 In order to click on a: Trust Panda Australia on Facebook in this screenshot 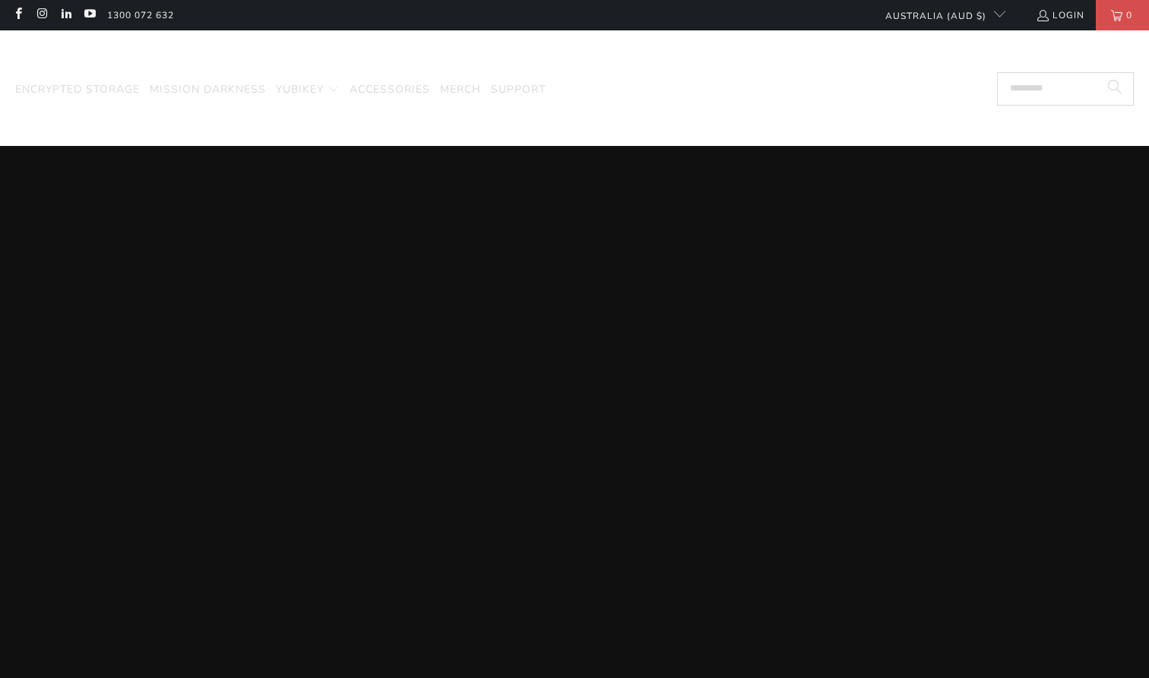, I will do `click(17, 15)`.